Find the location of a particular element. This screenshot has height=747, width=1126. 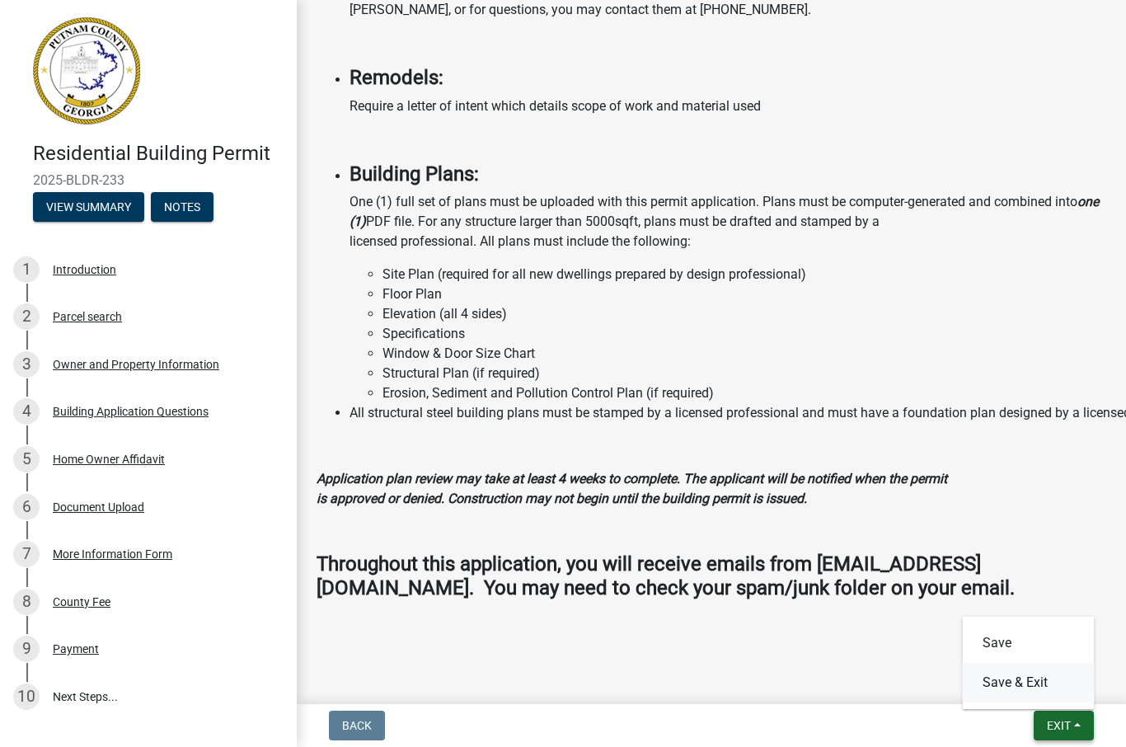

div: Payment is located at coordinates (76, 648).